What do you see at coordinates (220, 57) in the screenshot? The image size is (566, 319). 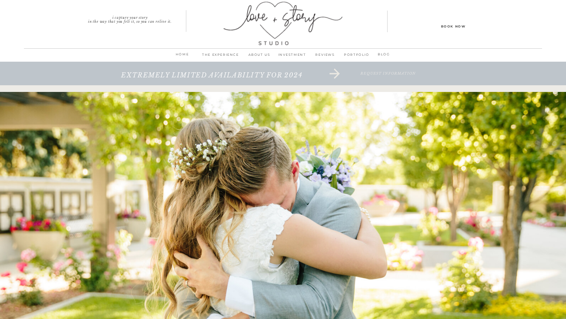 I see `p: THE EXPERIENCE` at bounding box center [220, 57].